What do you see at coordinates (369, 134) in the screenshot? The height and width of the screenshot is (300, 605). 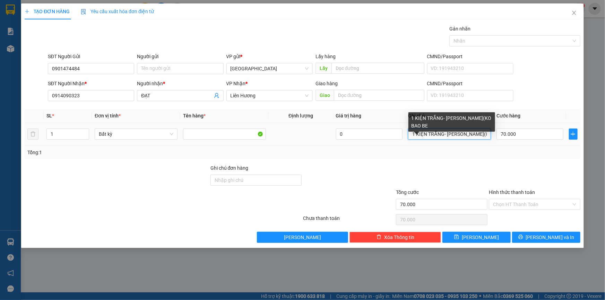 I see `input: 0` at bounding box center [369, 134].